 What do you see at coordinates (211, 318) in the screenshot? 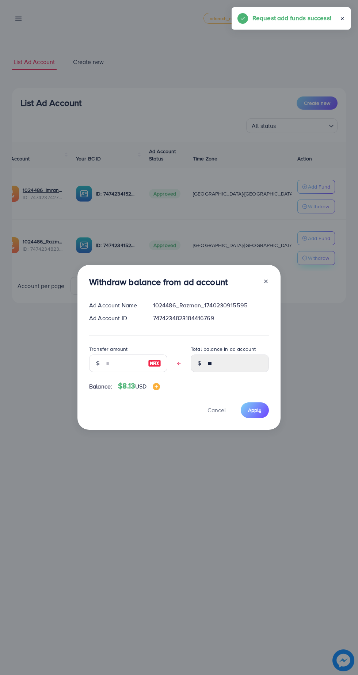
I see `div: 7474234823184416769` at bounding box center [211, 318].